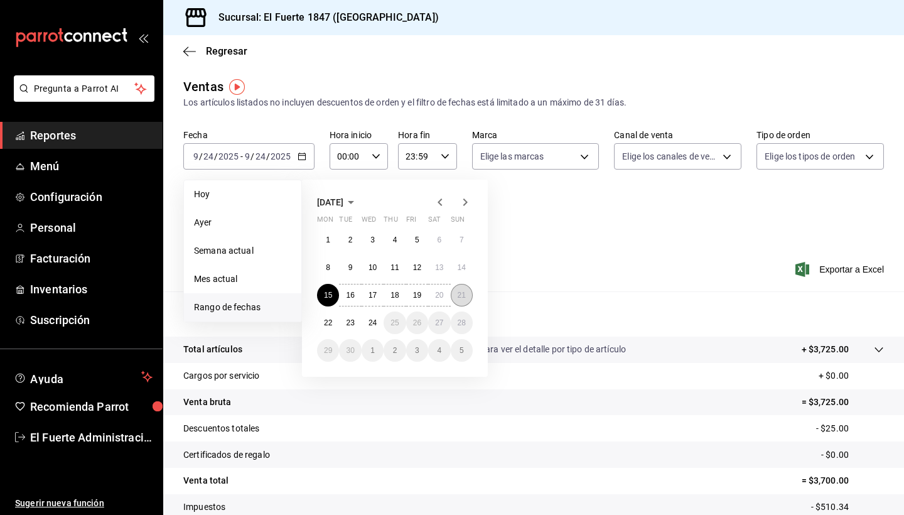 This screenshot has width=904, height=515. What do you see at coordinates (206, 480) in the screenshot?
I see `p: Venta total` at bounding box center [206, 480].